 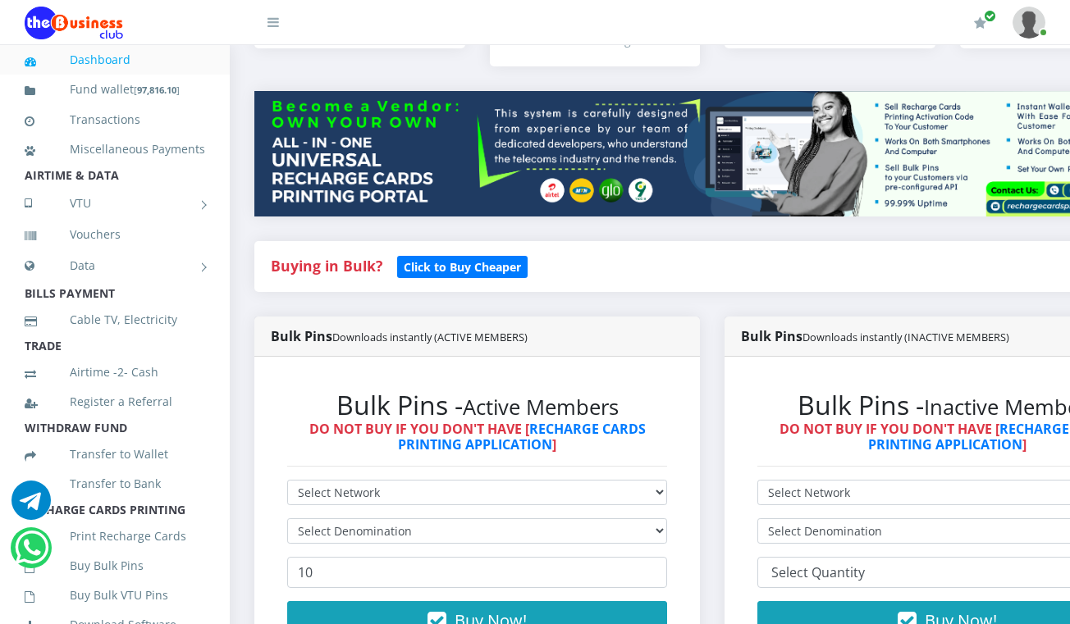 What do you see at coordinates (115, 373) in the screenshot?
I see `a: Airtime -2- Cash` at bounding box center [115, 373].